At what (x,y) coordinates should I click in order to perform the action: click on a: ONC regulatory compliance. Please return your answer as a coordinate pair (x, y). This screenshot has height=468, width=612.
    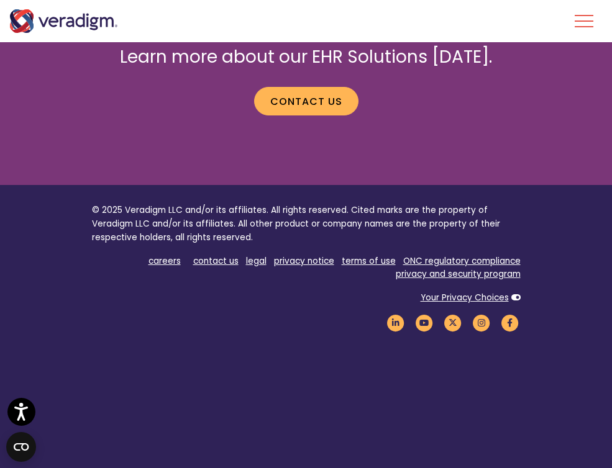
    Looking at the image, I should click on (461, 261).